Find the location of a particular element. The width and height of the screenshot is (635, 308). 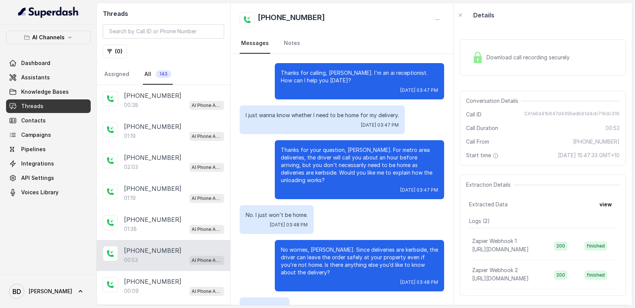

a: Assigned is located at coordinates (117, 75).